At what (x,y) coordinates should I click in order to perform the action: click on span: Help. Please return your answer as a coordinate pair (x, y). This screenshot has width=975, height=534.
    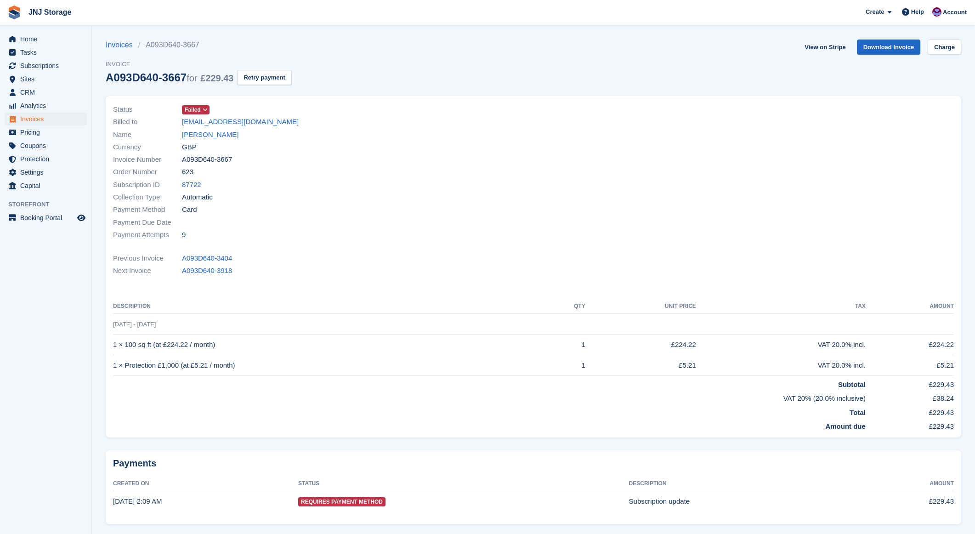
    Looking at the image, I should click on (917, 12).